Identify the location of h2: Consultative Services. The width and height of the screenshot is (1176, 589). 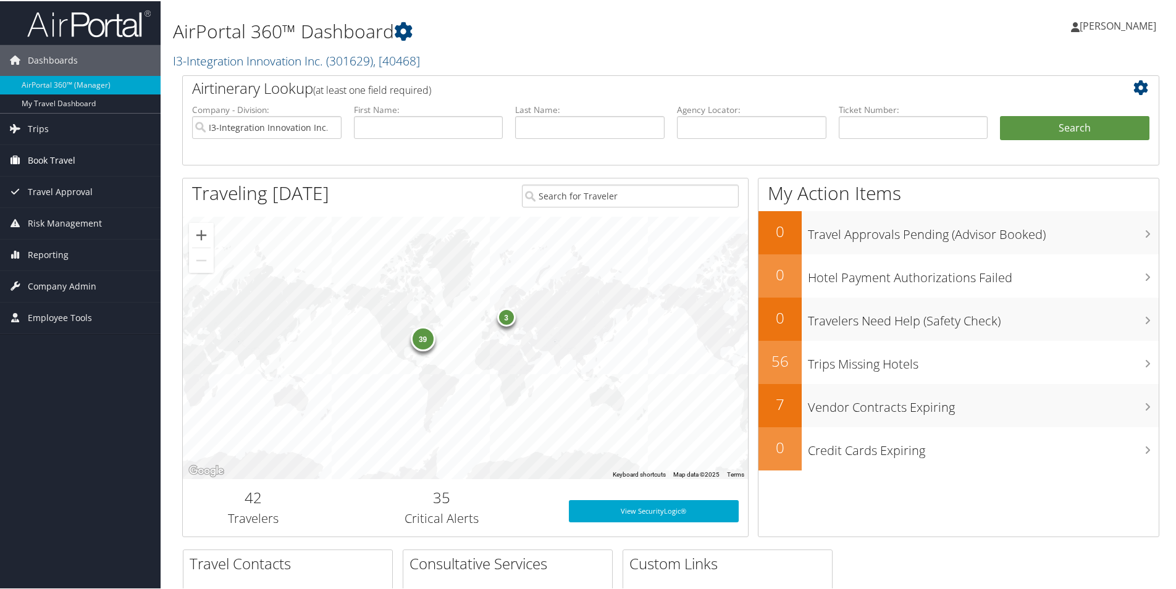
(511, 563).